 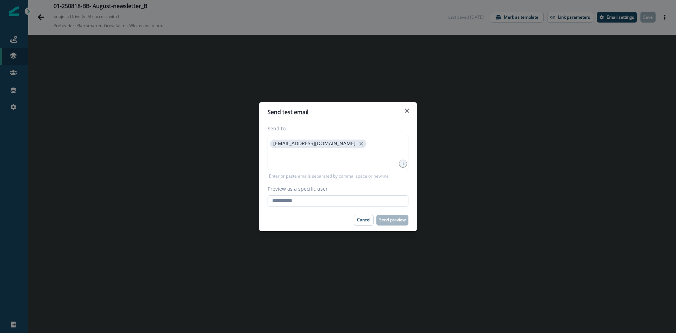 I want to click on button: Close, so click(x=407, y=111).